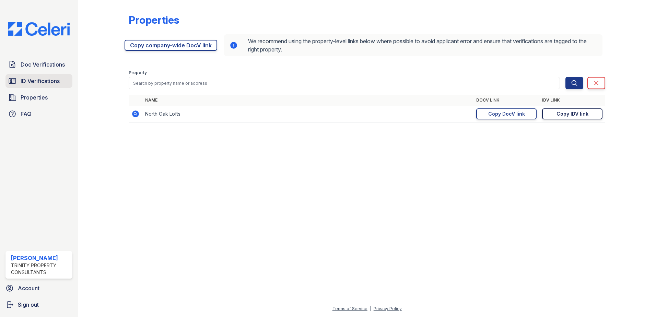 The width and height of the screenshot is (656, 317). Describe the element at coordinates (506, 114) in the screenshot. I see `div: Copy DocV link` at that location.